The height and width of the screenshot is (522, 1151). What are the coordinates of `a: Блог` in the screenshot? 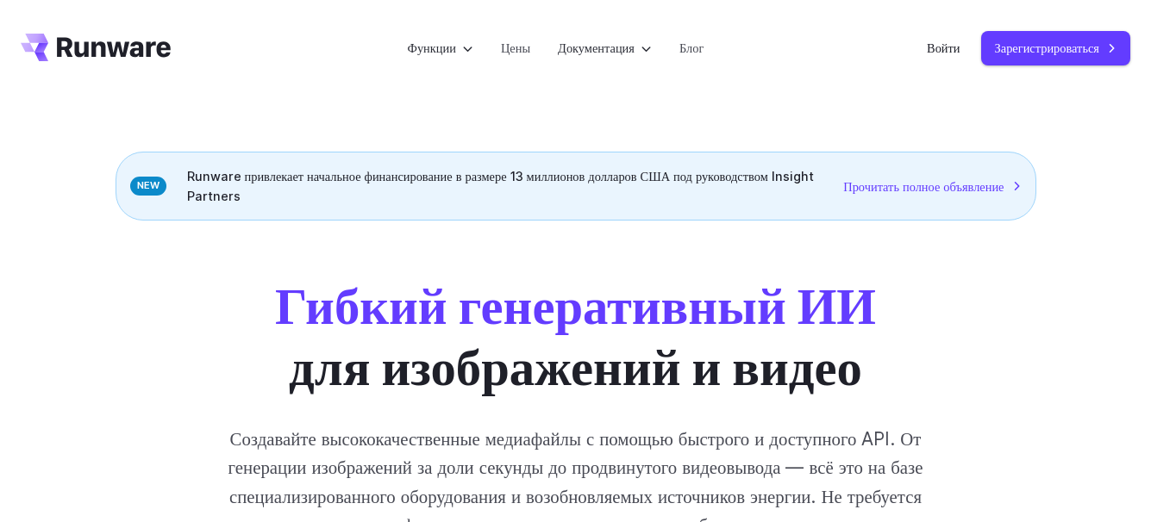 It's located at (691, 47).